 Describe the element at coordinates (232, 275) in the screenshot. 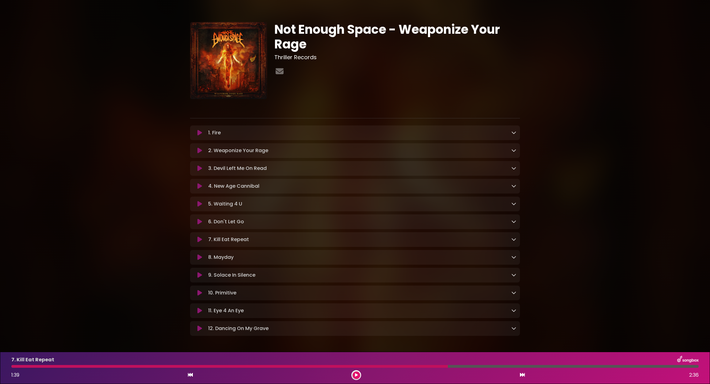

I see `p: 9. Solace In Silence` at that location.